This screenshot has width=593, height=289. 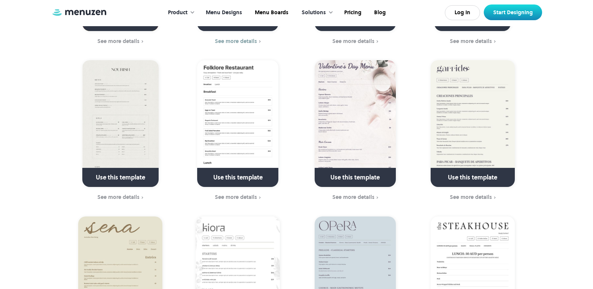 I want to click on a: Blog, so click(x=379, y=13).